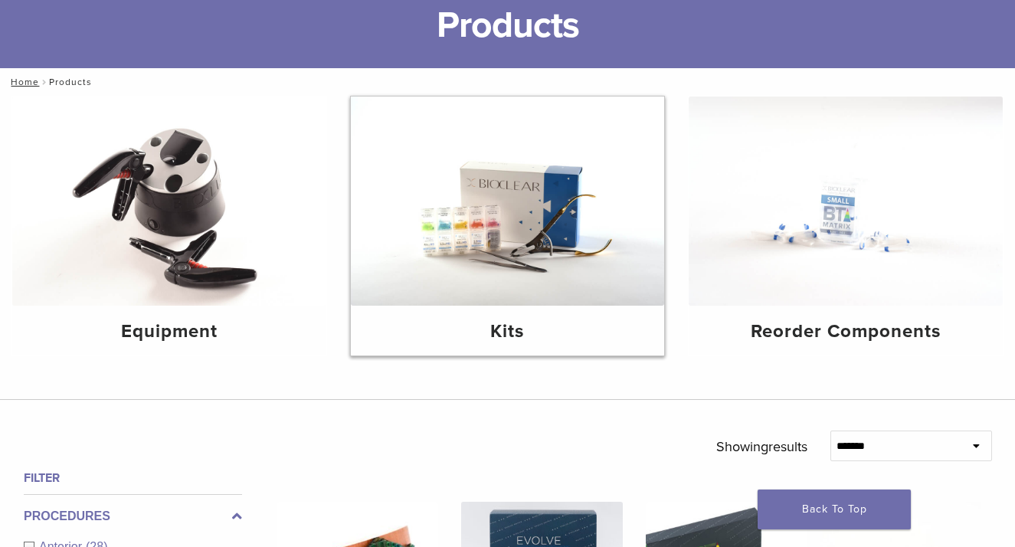 The image size is (1015, 547). Describe the element at coordinates (508, 332) in the screenshot. I see `h4: Kits` at that location.